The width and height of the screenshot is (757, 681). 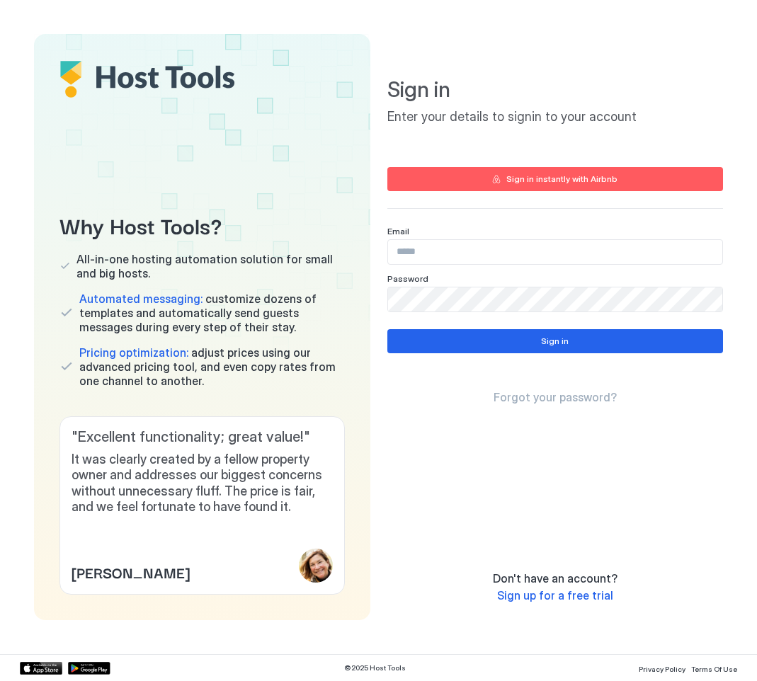 What do you see at coordinates (398, 231) in the screenshot?
I see `span: Email` at bounding box center [398, 231].